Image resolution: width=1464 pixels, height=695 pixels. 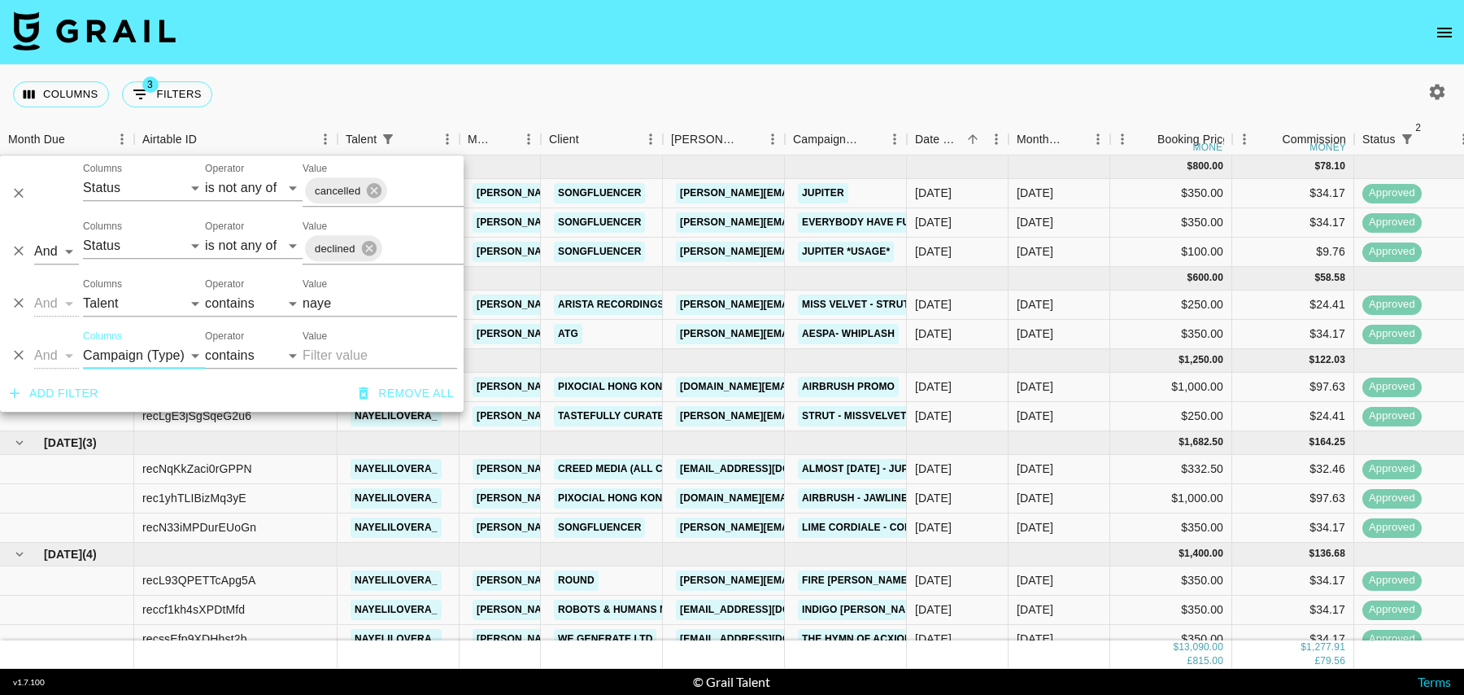 I want to click on div: Airtable ID, so click(x=236, y=139).